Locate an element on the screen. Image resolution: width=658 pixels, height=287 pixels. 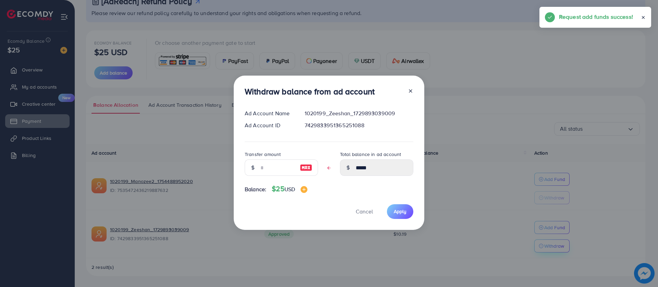
span: Apply is located at coordinates (400, 212).